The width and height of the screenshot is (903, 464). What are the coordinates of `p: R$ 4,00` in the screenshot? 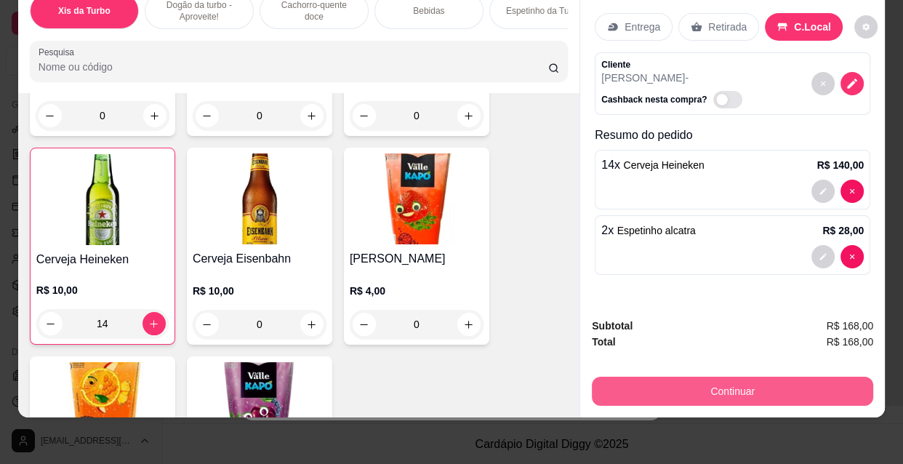 It's located at (416, 291).